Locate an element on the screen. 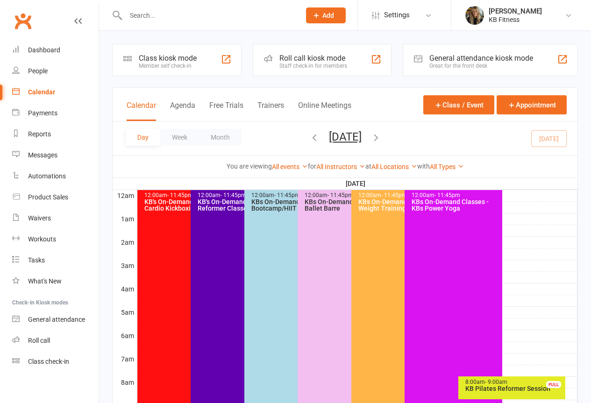 The height and width of the screenshot is (403, 591). div: FULL is located at coordinates (553, 384).